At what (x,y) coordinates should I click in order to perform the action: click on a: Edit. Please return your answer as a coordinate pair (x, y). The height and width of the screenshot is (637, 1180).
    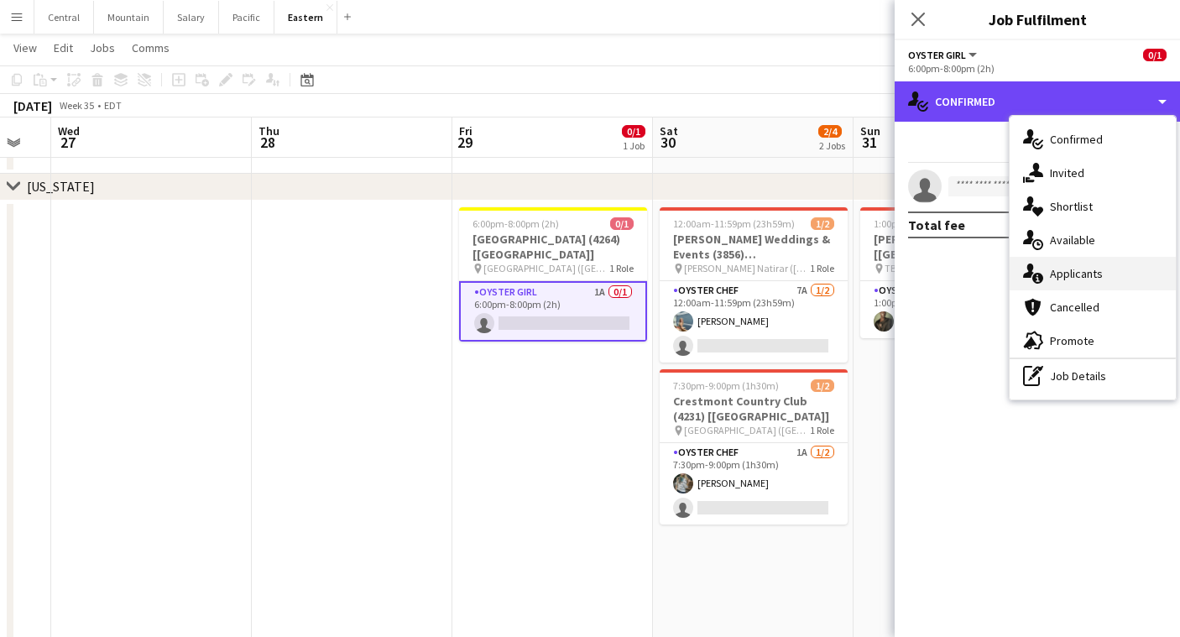
    Looking at the image, I should click on (63, 48).